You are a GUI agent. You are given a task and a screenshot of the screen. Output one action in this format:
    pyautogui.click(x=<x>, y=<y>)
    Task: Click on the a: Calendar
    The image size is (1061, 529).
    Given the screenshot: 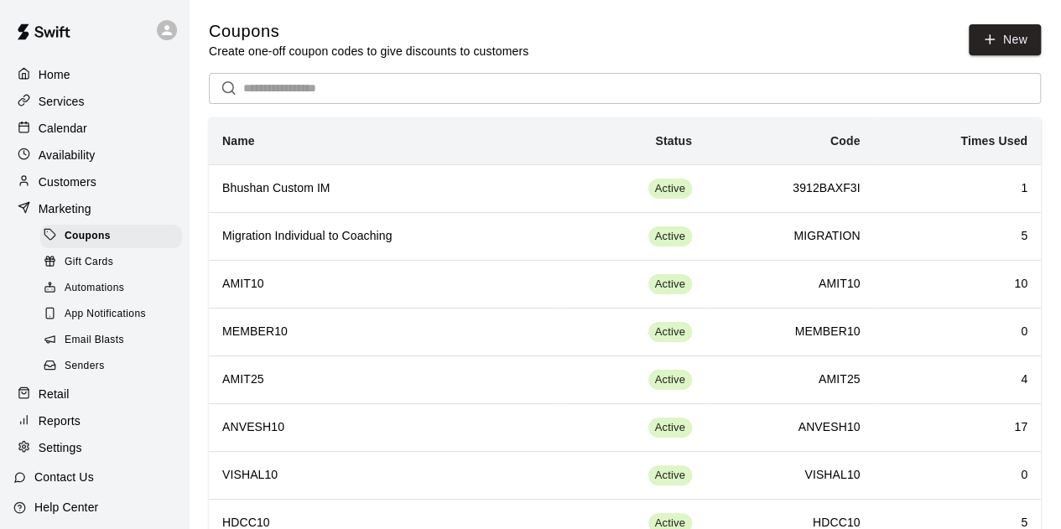 What is the action you would take?
    pyautogui.click(x=94, y=128)
    